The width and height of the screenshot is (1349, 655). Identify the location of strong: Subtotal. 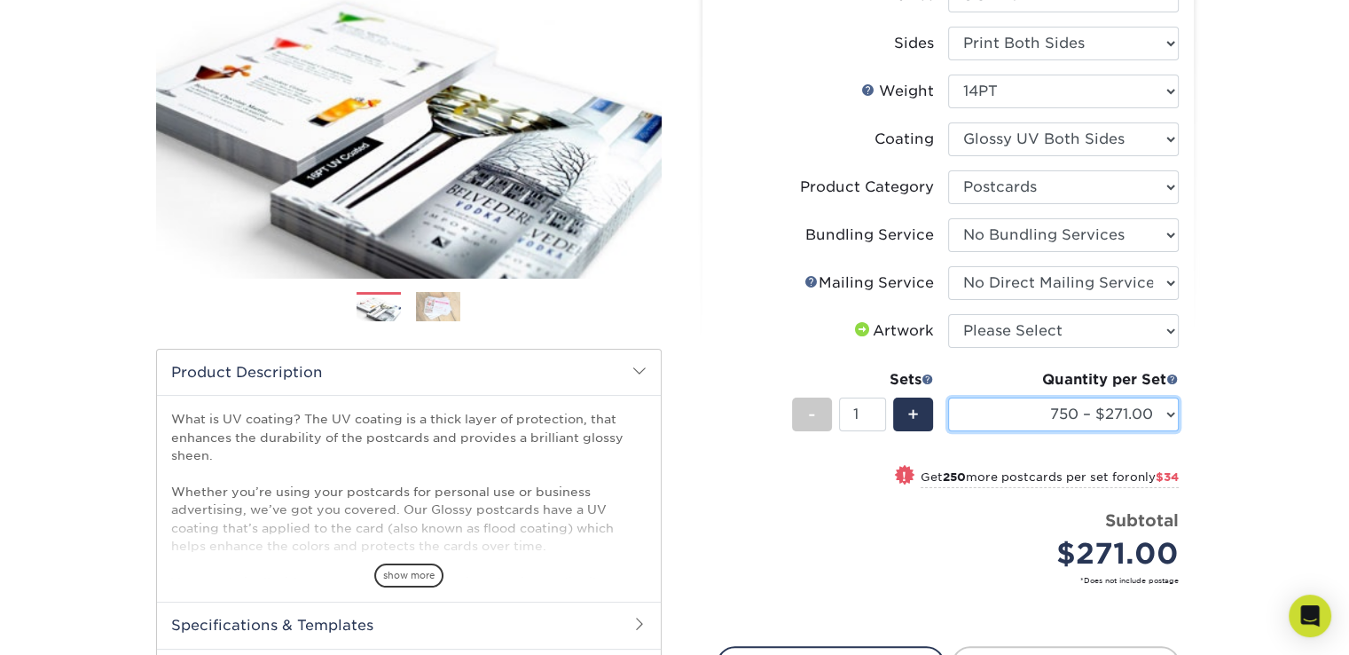
(1142, 520).